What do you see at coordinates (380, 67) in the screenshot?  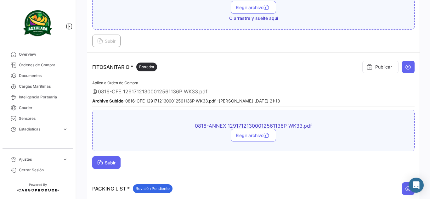 I see `button: Publicar` at bounding box center [380, 67].